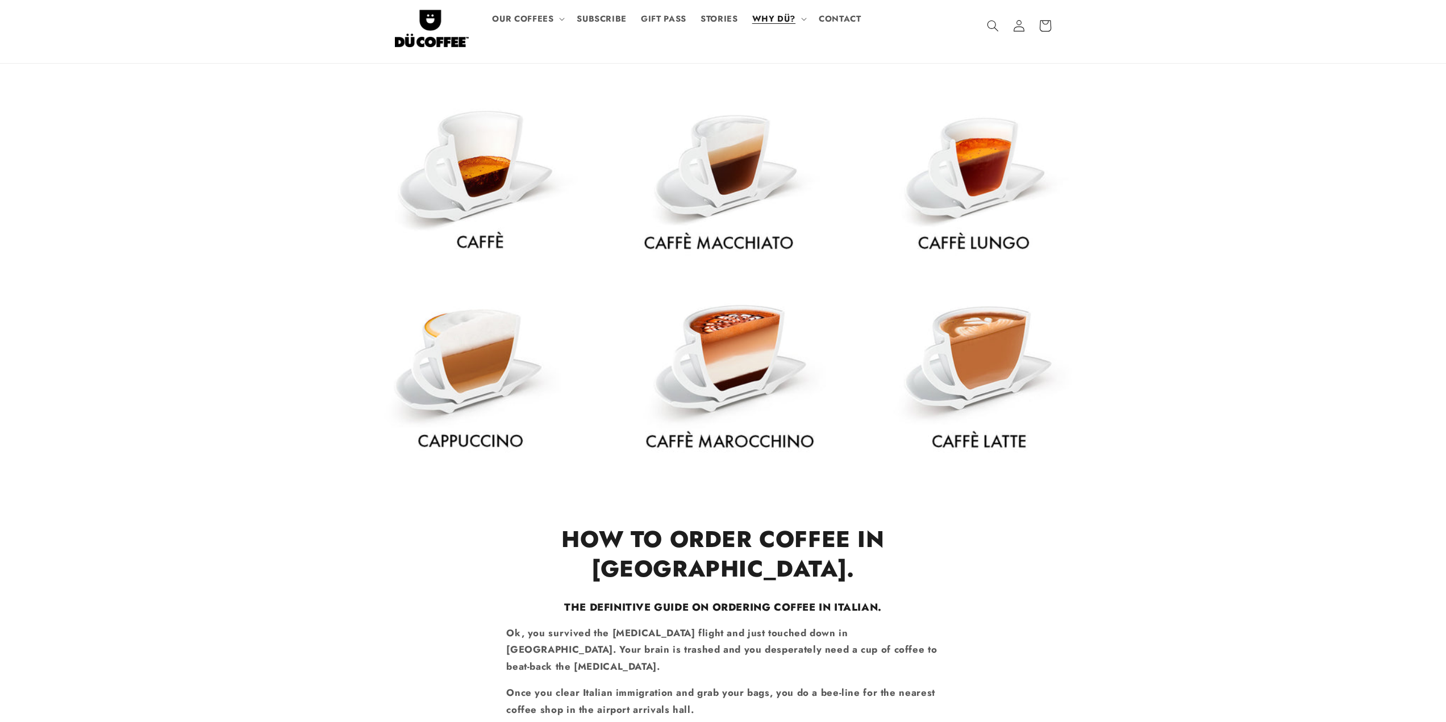 This screenshot has width=1446, height=722. What do you see at coordinates (774, 19) in the screenshot?
I see `span: WHY DÜ?` at bounding box center [774, 19].